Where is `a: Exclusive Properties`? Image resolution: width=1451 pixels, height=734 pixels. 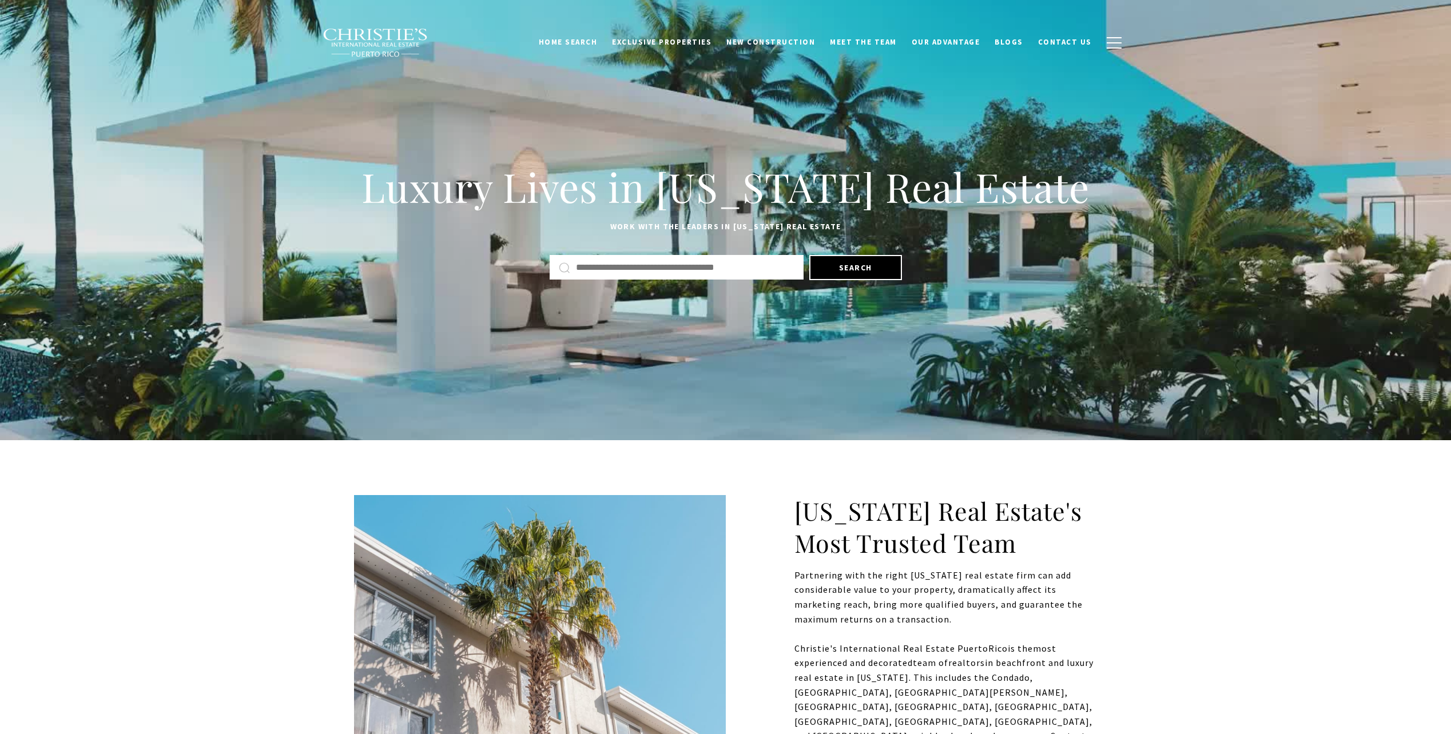 a: Exclusive Properties is located at coordinates (662, 42).